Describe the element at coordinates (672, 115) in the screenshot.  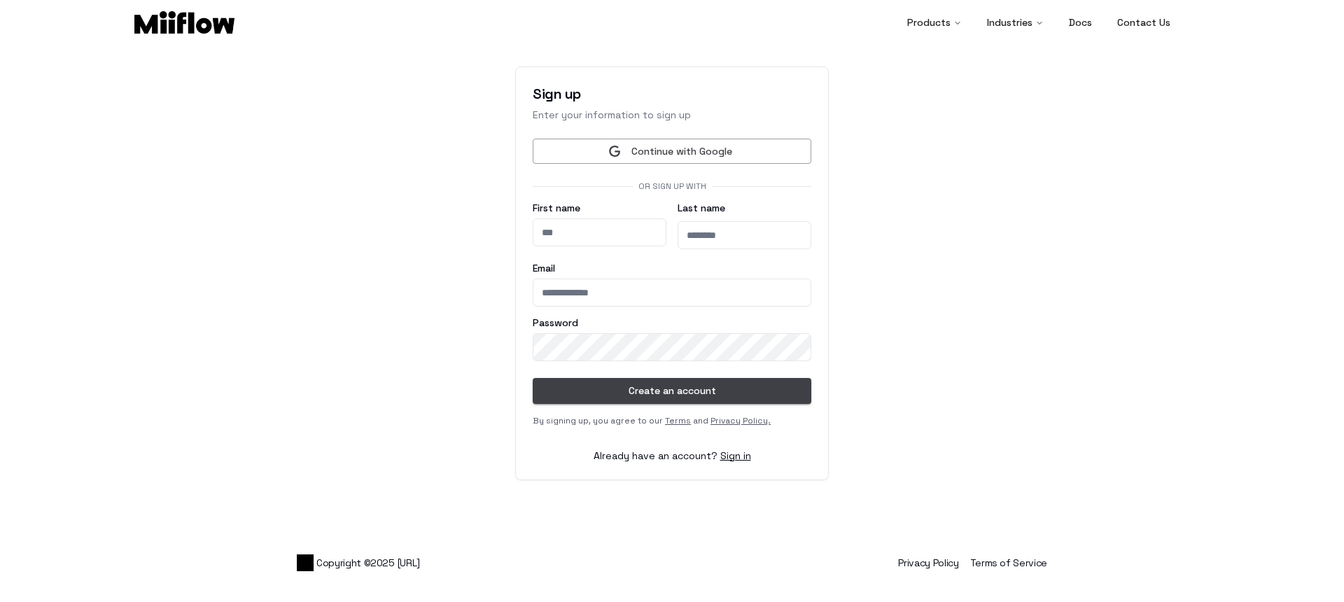
I see `p: Enter your information to sign up` at that location.